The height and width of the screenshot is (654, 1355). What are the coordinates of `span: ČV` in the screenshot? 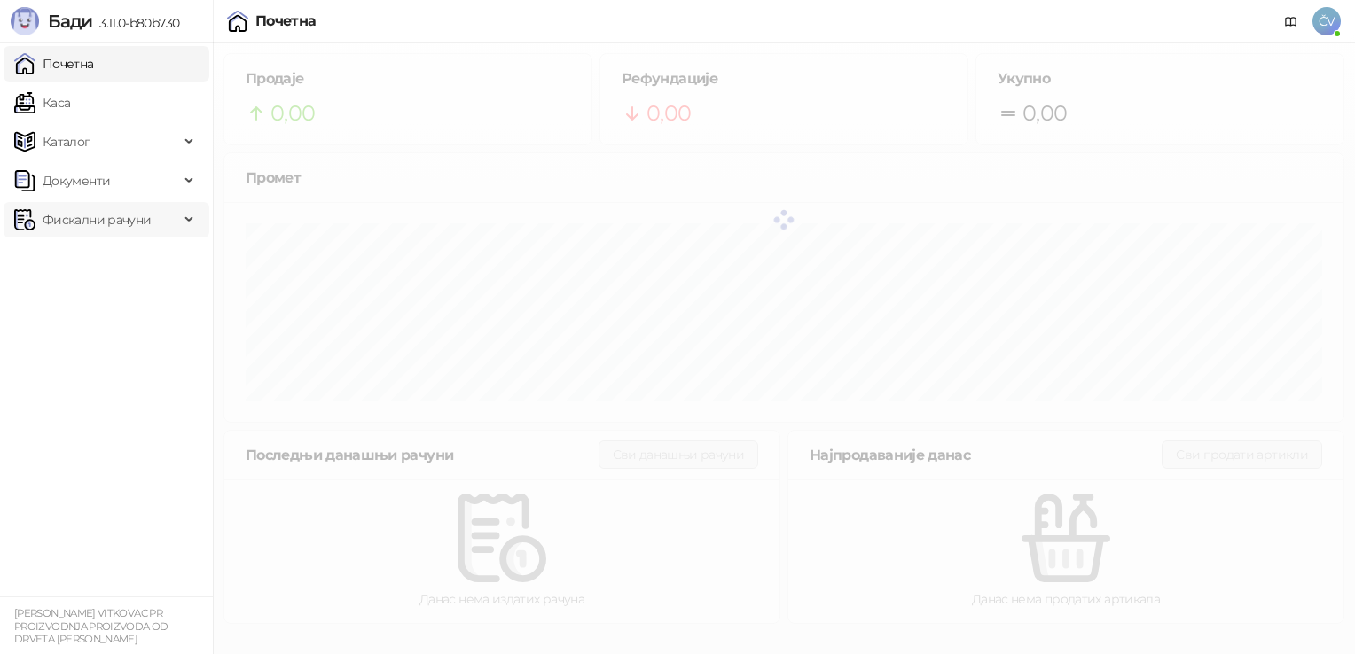 It's located at (1327, 21).